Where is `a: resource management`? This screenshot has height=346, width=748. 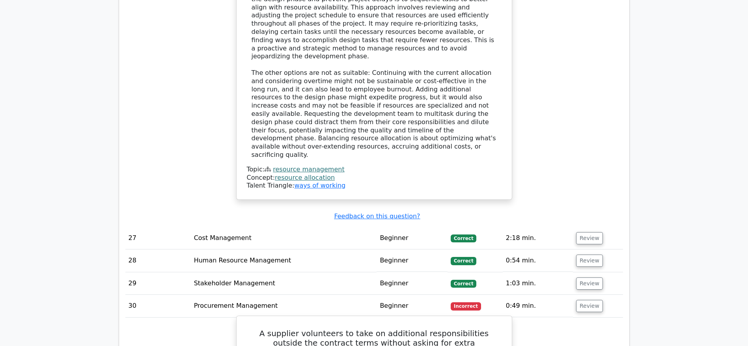
a: resource management is located at coordinates (308, 169).